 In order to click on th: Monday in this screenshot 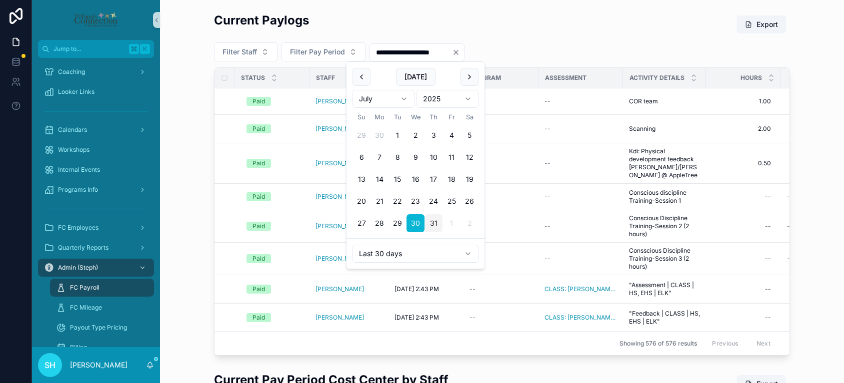, I will do `click(379, 117)`.